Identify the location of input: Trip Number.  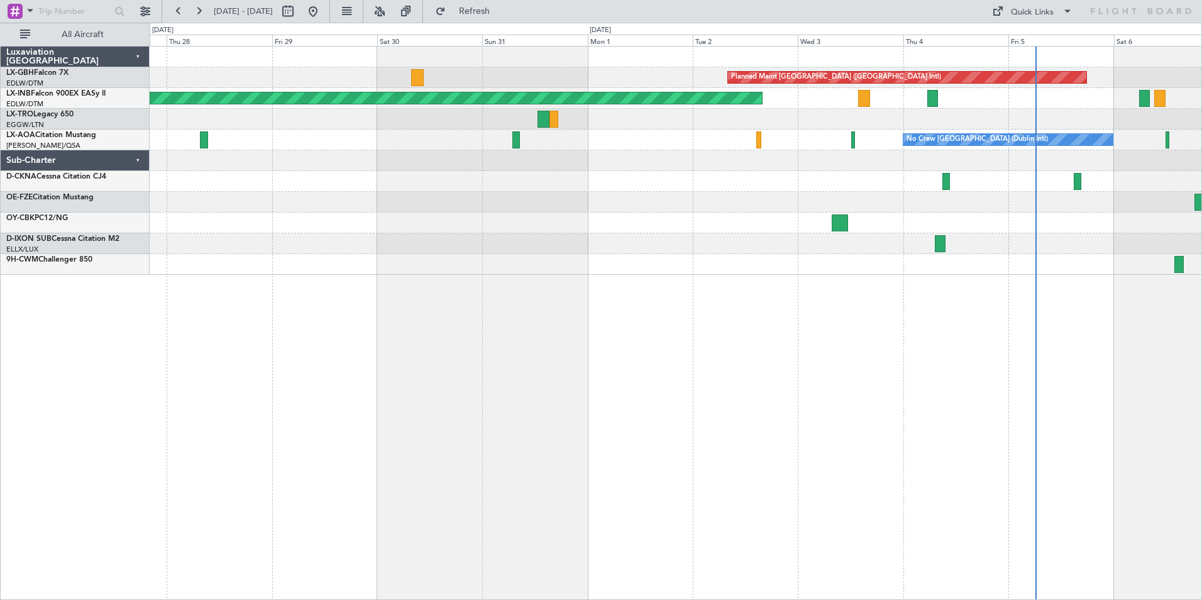
(74, 11).